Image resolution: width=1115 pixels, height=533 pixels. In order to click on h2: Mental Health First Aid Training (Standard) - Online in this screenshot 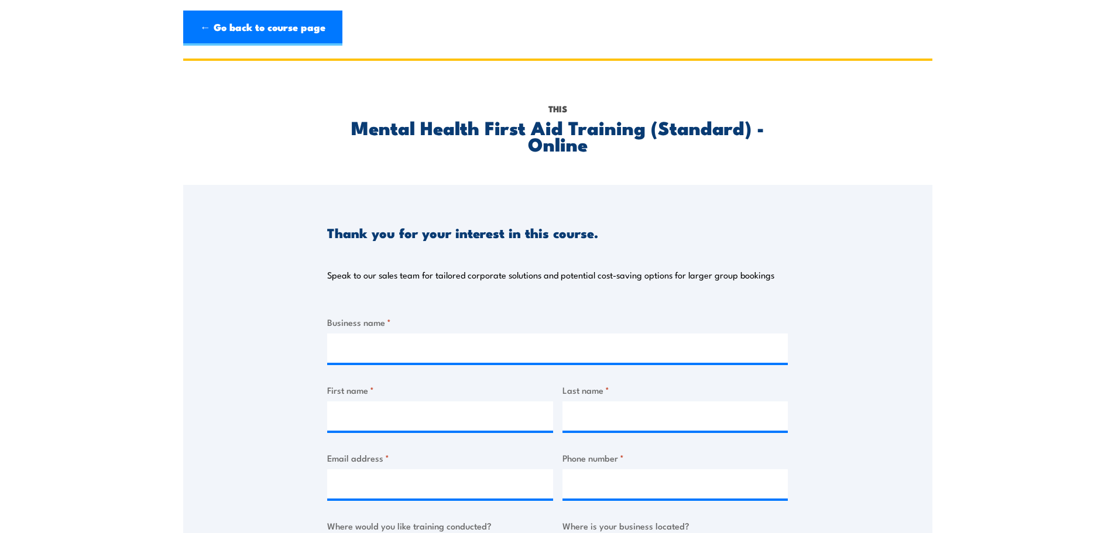, I will do `click(557, 135)`.